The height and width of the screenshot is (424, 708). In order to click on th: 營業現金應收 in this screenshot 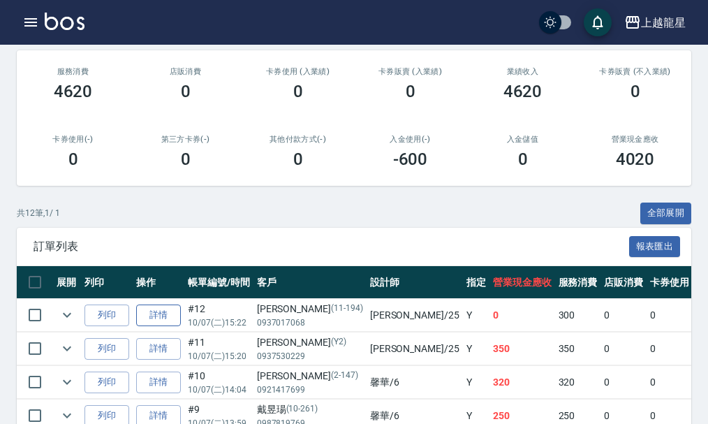, I will do `click(522, 282)`.